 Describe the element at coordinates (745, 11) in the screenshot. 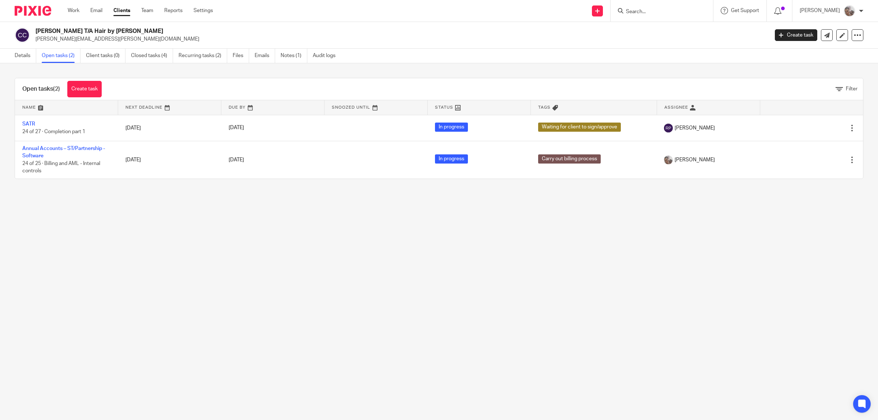

I see `span: Get Support` at that location.